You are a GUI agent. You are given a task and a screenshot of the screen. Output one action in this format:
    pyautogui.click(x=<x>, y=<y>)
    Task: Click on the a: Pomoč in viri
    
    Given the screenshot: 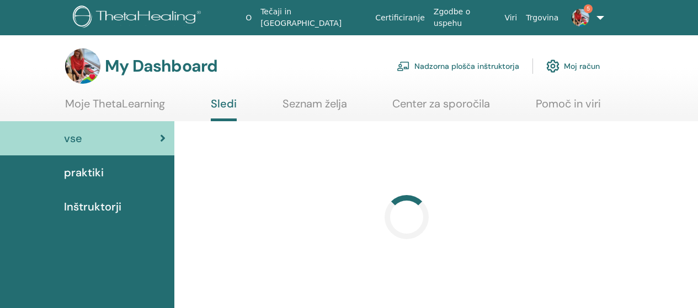 What is the action you would take?
    pyautogui.click(x=568, y=108)
    